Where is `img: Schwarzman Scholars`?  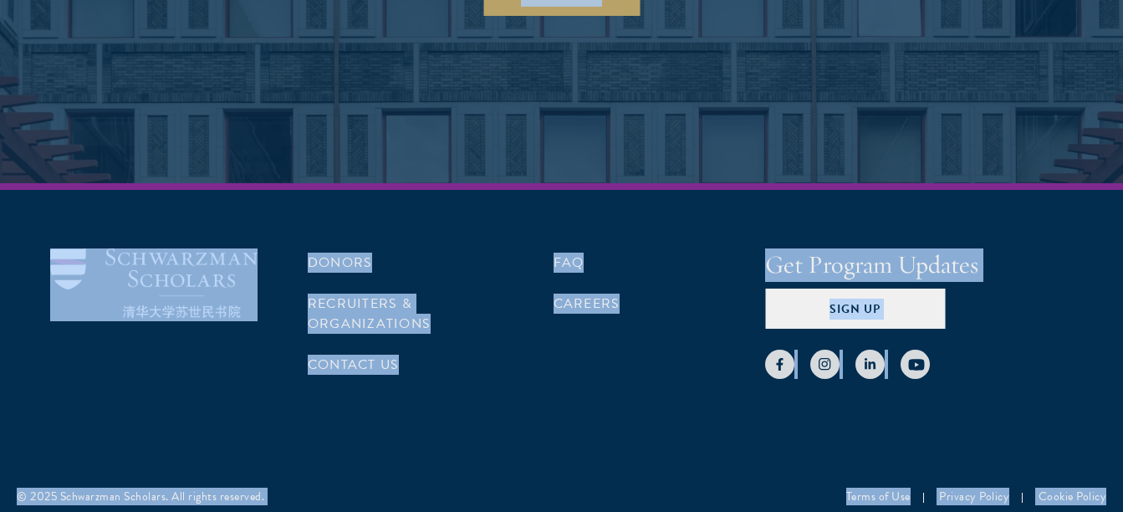 img: Schwarzman Scholars is located at coordinates (154, 283).